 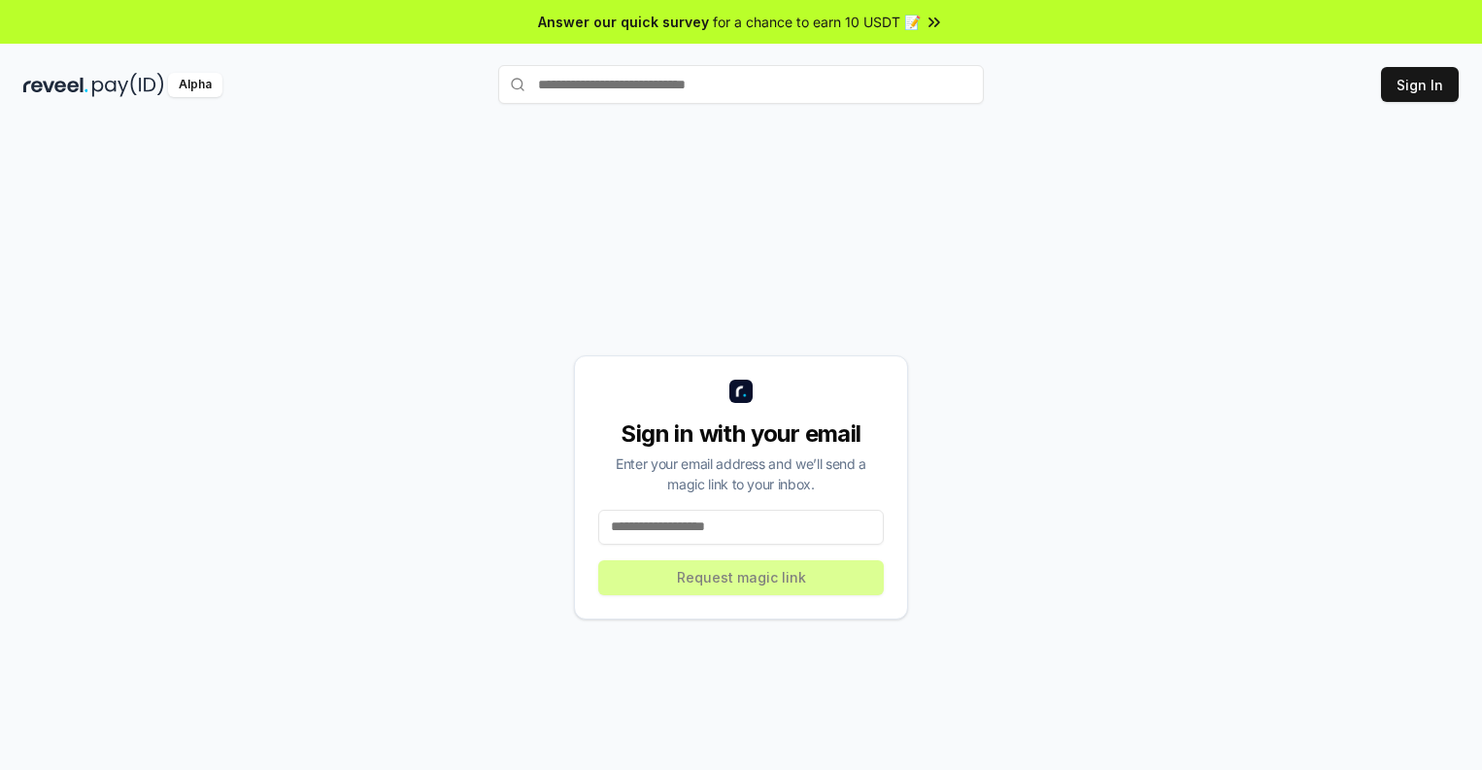 What do you see at coordinates (195, 84) in the screenshot?
I see `div: Alpha` at bounding box center [195, 84].